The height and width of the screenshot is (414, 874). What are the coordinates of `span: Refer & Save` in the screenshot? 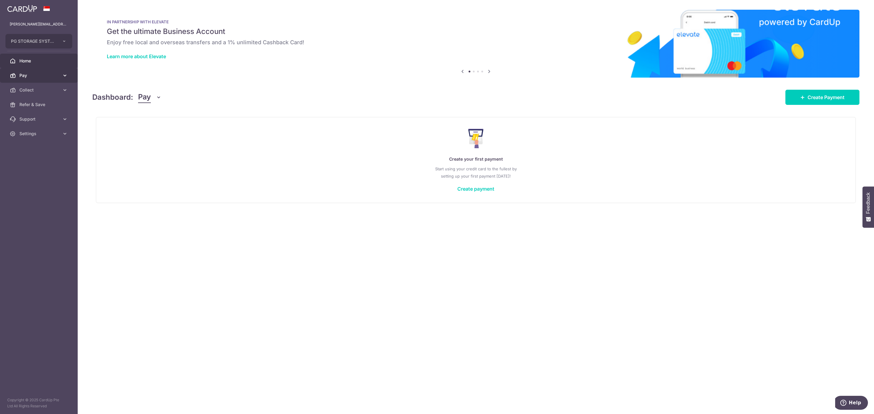 It's located at (39, 105).